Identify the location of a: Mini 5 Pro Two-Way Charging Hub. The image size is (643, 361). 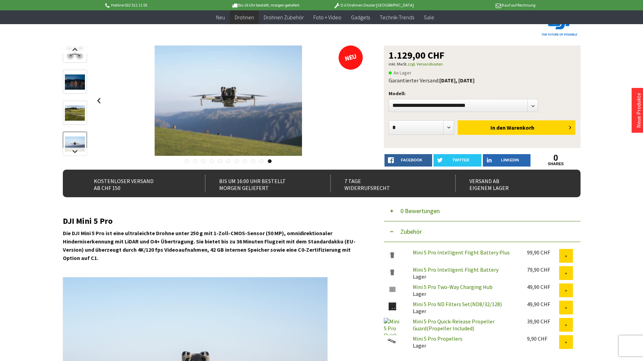
(452, 287).